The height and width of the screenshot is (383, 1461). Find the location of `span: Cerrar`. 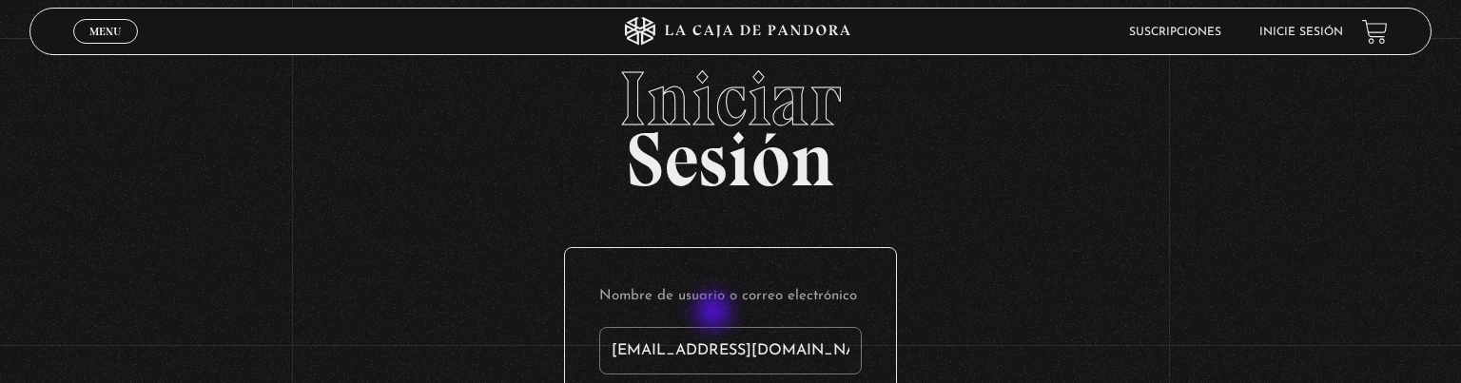

span: Cerrar is located at coordinates (106, 49).